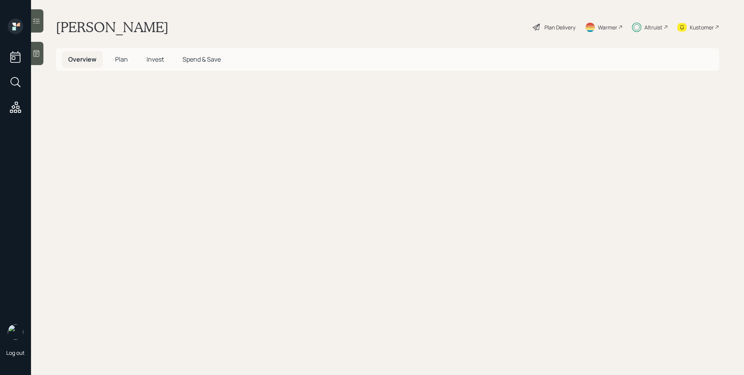 This screenshot has width=744, height=375. What do you see at coordinates (82, 59) in the screenshot?
I see `span: Overview` at bounding box center [82, 59].